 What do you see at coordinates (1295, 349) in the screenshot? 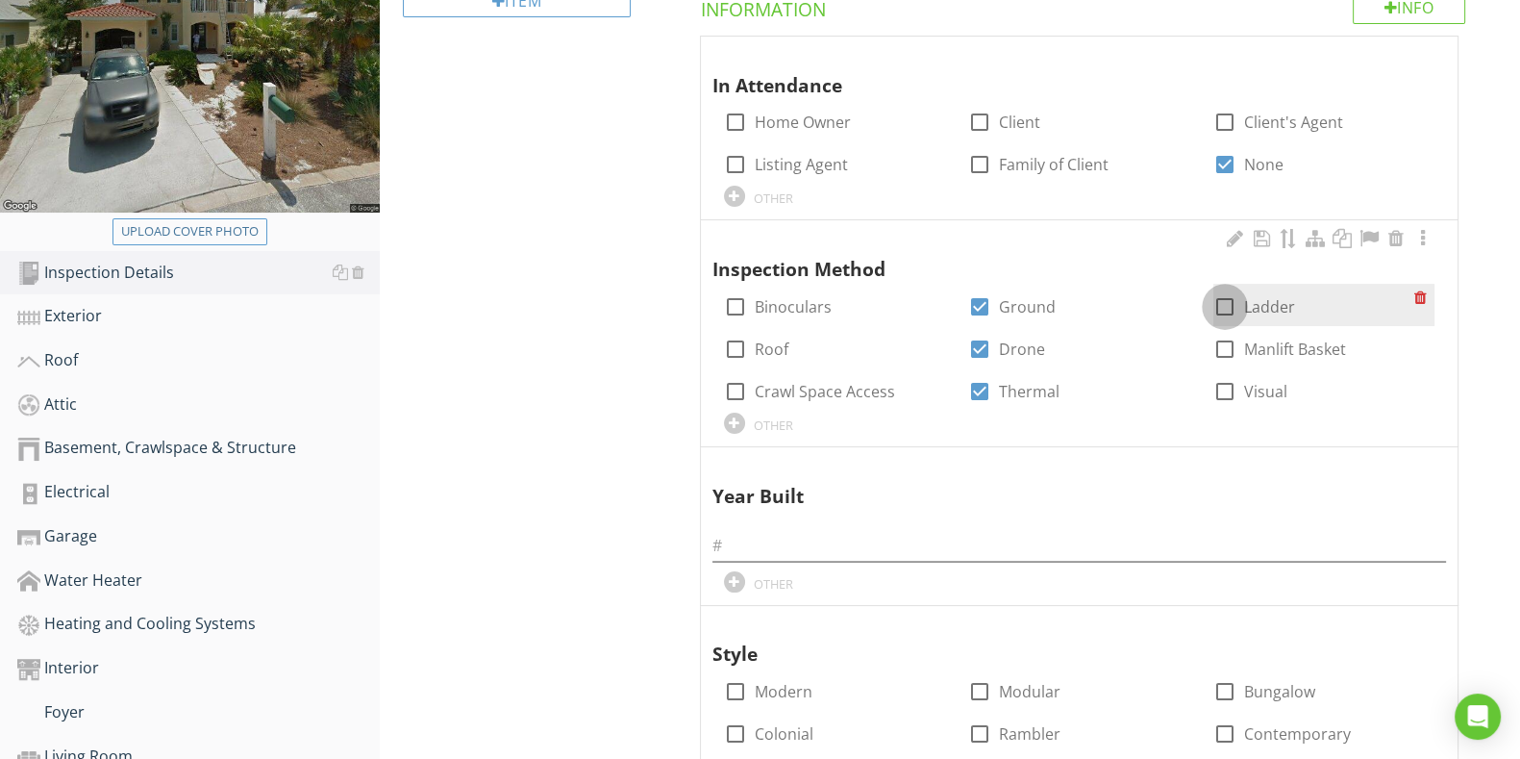
I see `label: Manlift Basket` at bounding box center [1295, 349].